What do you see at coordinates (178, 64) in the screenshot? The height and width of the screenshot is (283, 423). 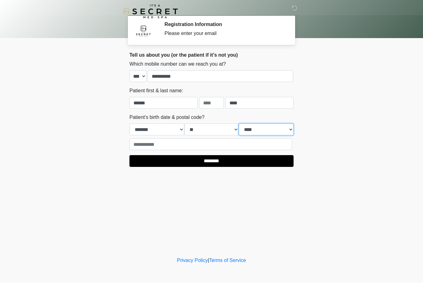 I see `label: Which mobile number can we reach you at?` at bounding box center [178, 64].